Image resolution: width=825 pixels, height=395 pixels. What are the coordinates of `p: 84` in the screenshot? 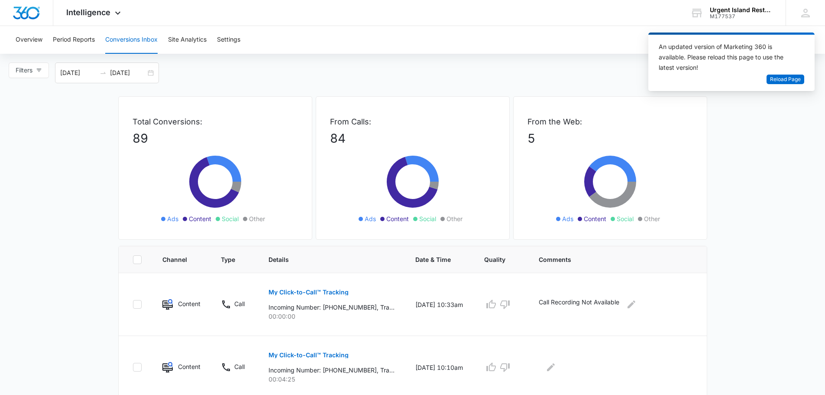 It's located at (413, 138).